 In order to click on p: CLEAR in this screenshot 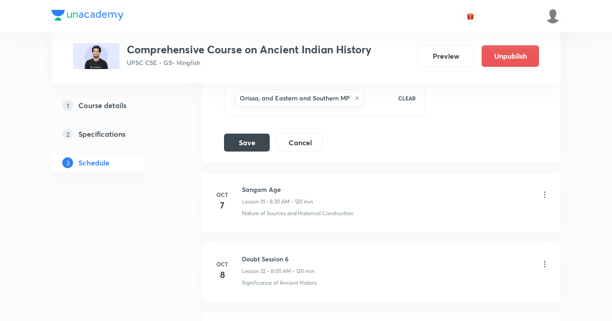, I will do `click(407, 98)`.